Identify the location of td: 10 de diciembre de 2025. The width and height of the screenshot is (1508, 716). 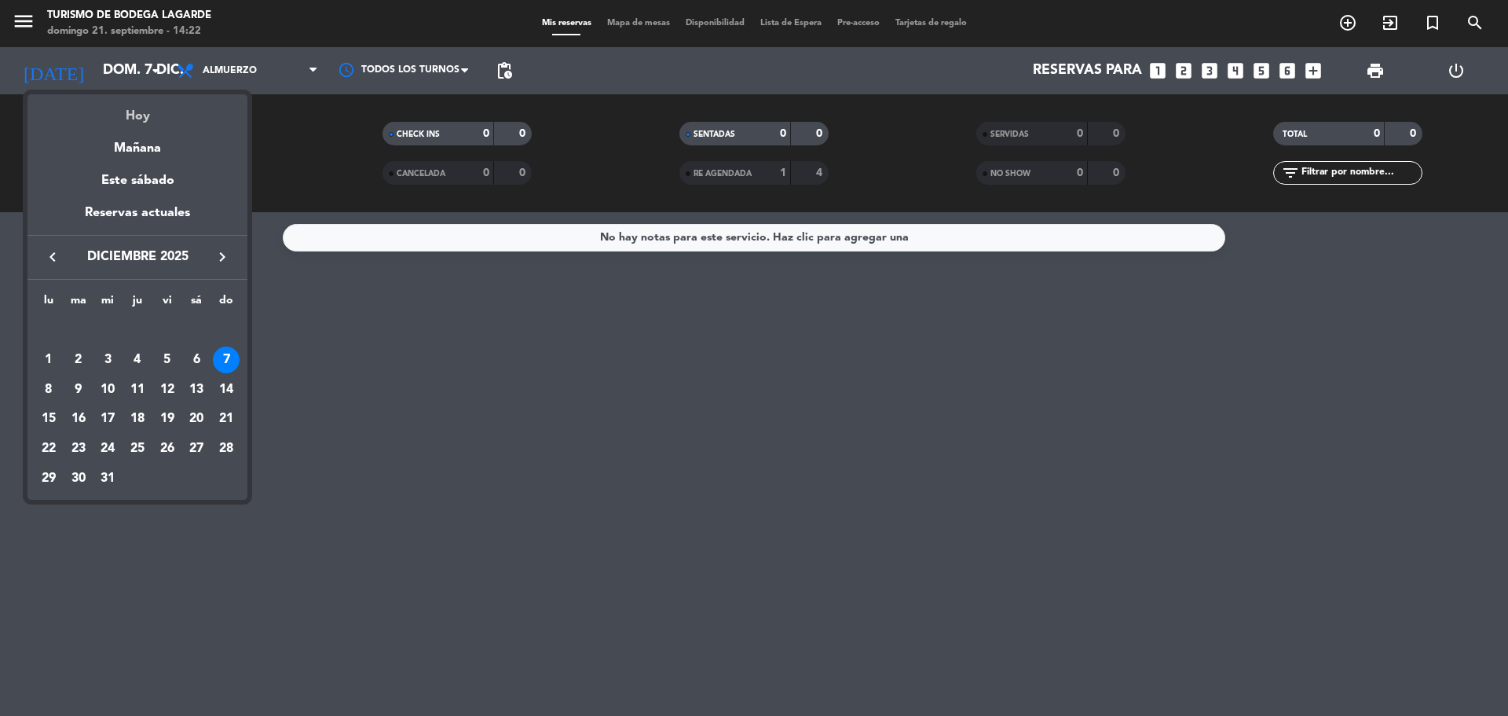
(108, 390).